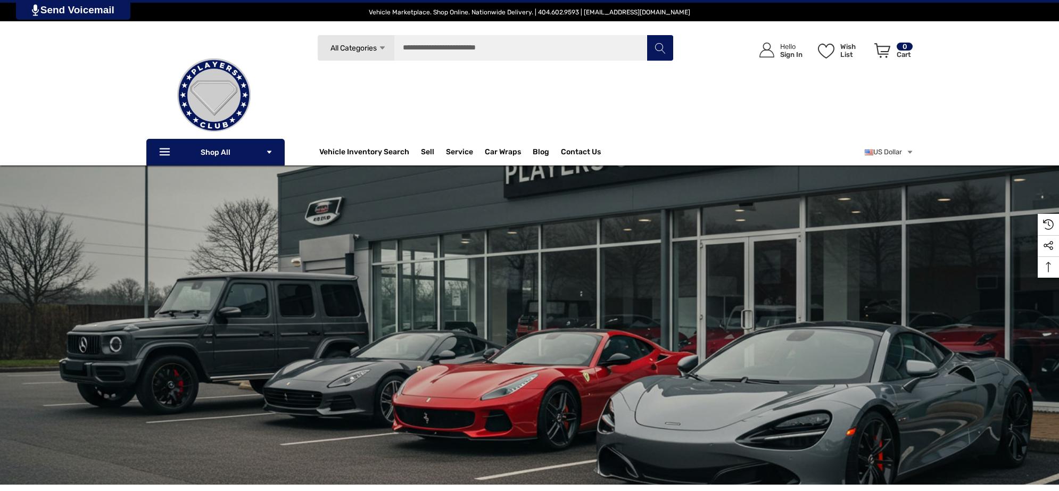 This screenshot has width=1059, height=491. Describe the element at coordinates (1048, 246) in the screenshot. I see `svg: Social Media` at that location.